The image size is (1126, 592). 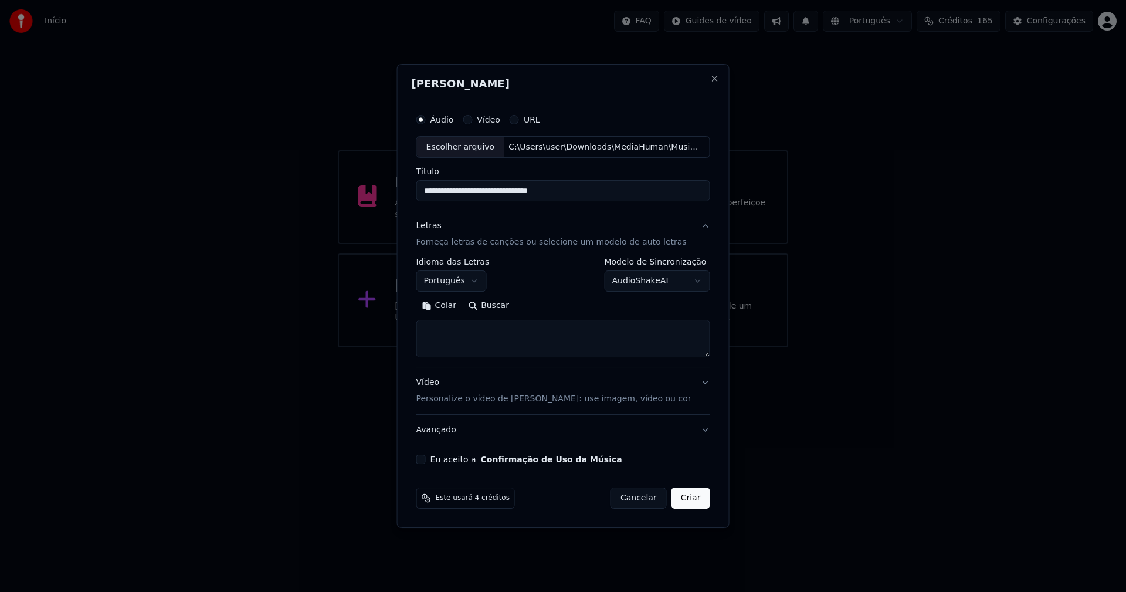 I want to click on label: Título, so click(x=563, y=172).